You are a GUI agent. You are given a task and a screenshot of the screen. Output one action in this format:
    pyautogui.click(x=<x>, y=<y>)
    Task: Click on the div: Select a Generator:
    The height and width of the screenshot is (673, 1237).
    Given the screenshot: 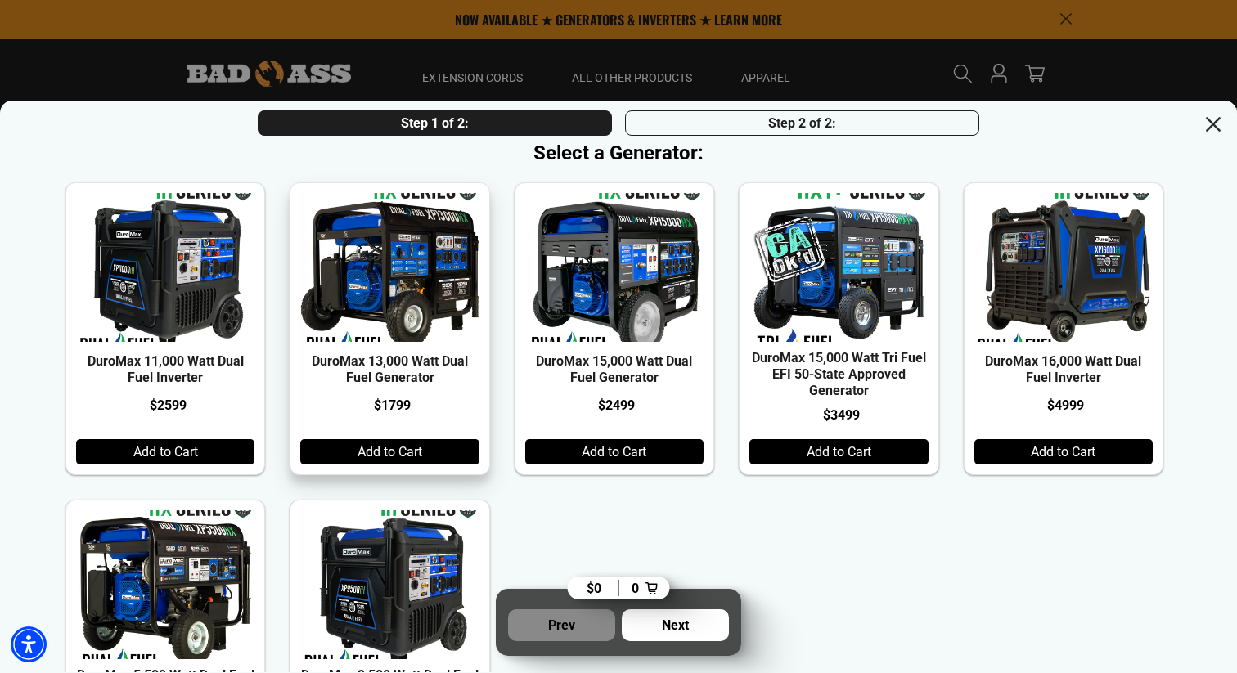 What is the action you would take?
    pyautogui.click(x=618, y=153)
    